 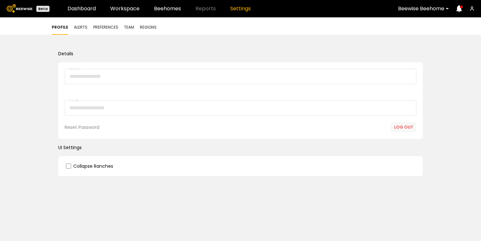 What do you see at coordinates (93, 166) in the screenshot?
I see `label: Collapse Ranches` at bounding box center [93, 166].